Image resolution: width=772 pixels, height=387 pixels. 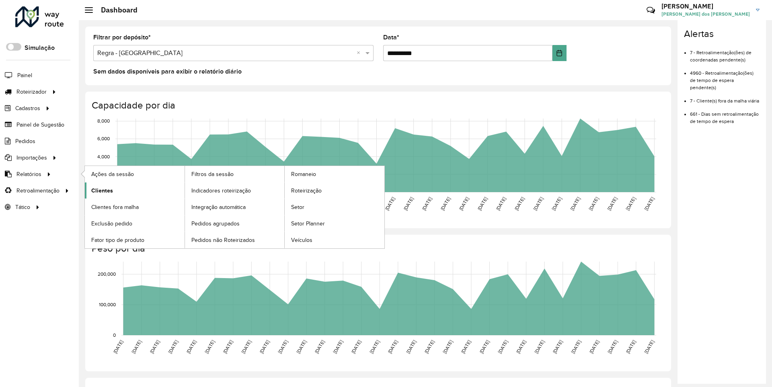 What do you see at coordinates (725, 115) in the screenshot?
I see `li: 661 - Dias sem retroalimentação de tempo de espera` at bounding box center [725, 115].